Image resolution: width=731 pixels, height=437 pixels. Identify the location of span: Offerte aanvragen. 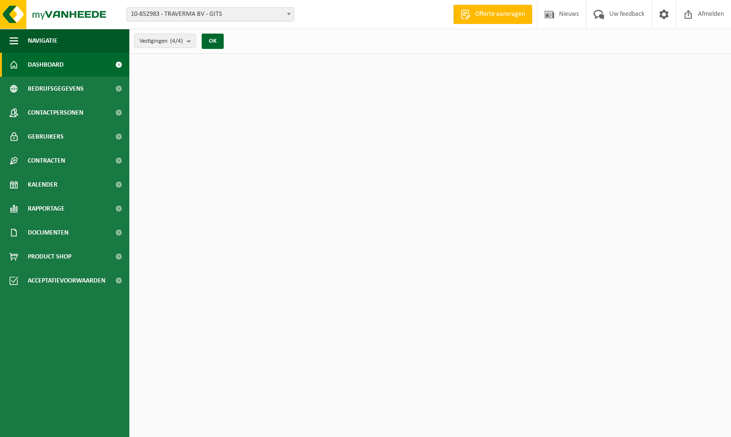
(500, 14).